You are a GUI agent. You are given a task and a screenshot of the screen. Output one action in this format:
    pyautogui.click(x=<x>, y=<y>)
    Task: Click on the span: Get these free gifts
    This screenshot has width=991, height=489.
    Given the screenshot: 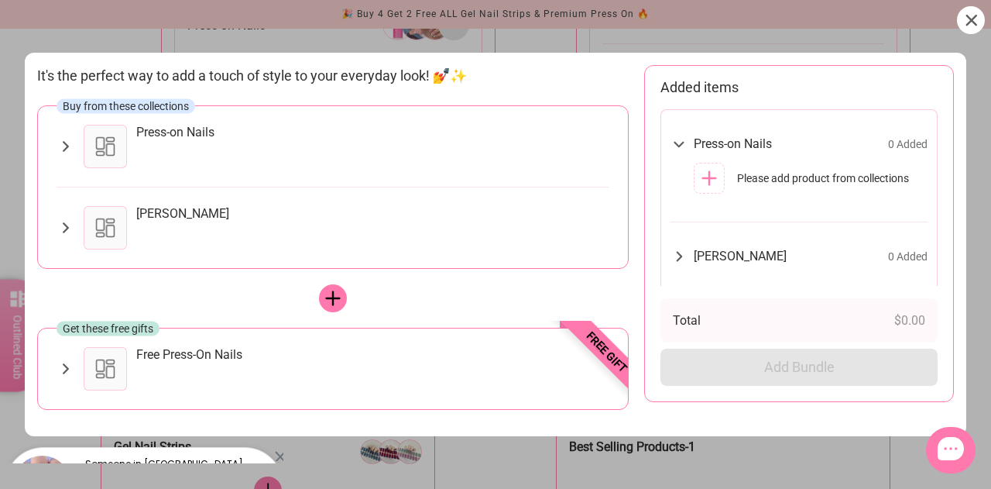 What is the action you would take?
    pyautogui.click(x=108, y=328)
    